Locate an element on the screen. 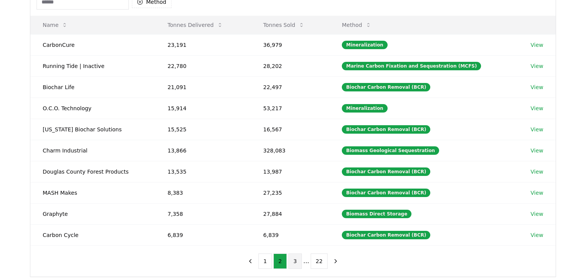 The height and width of the screenshot is (280, 586). td: Carbon Cycle is located at coordinates (93, 235).